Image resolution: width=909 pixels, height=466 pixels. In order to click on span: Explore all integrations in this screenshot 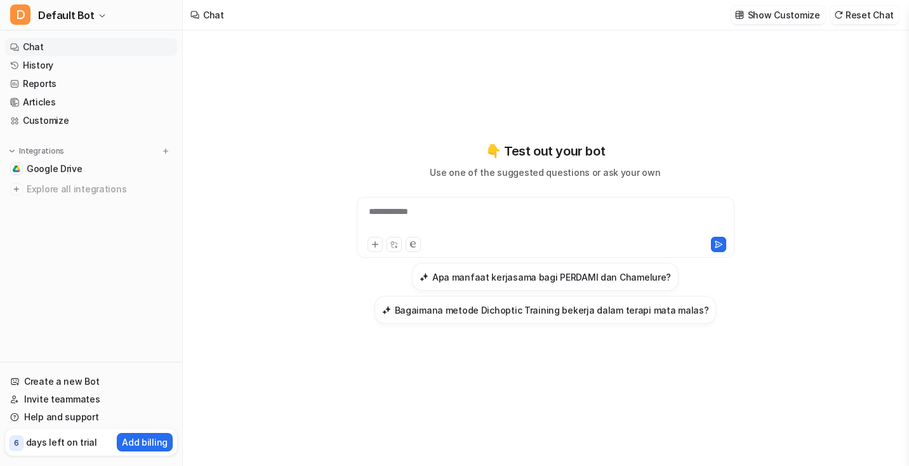, I will do `click(99, 189)`.